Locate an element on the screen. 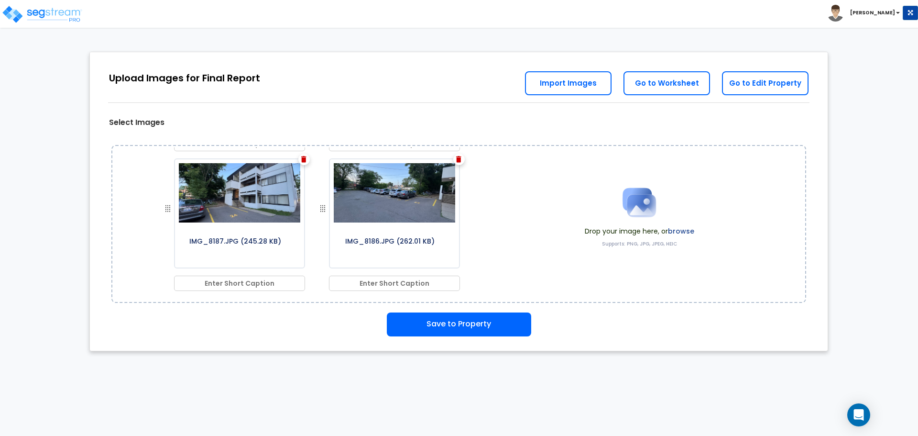 This screenshot has height=436, width=918. span: Drop your image here, or is located at coordinates (639, 231).